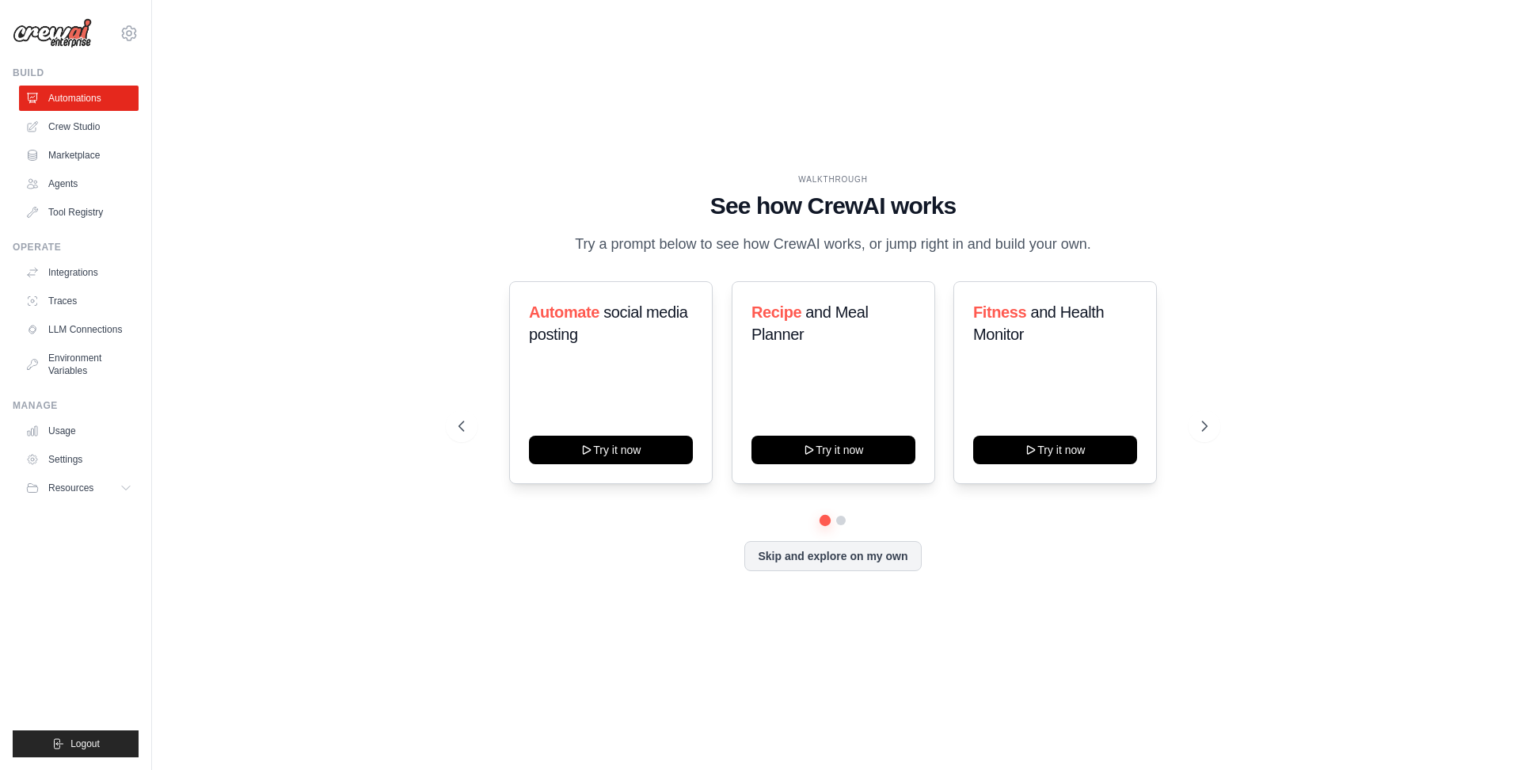 The width and height of the screenshot is (1514, 770). Describe the element at coordinates (833, 179) in the screenshot. I see `div: WALKTHROUGH` at that location.